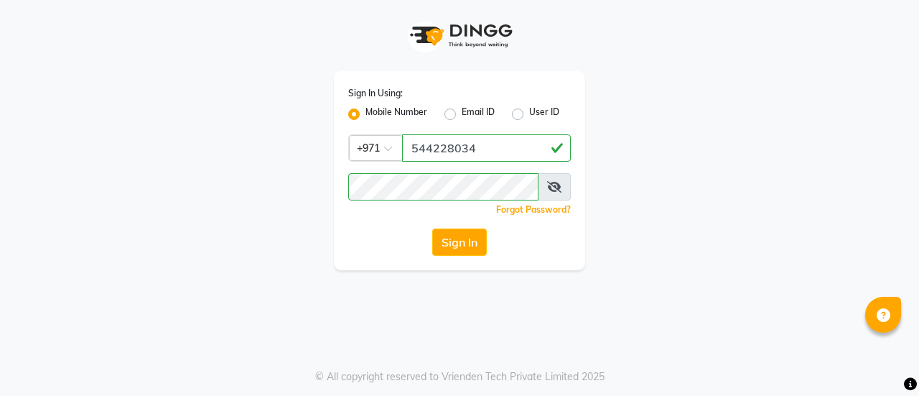 This screenshot has width=919, height=396. What do you see at coordinates (459, 242) in the screenshot?
I see `button: Sign In` at bounding box center [459, 242].